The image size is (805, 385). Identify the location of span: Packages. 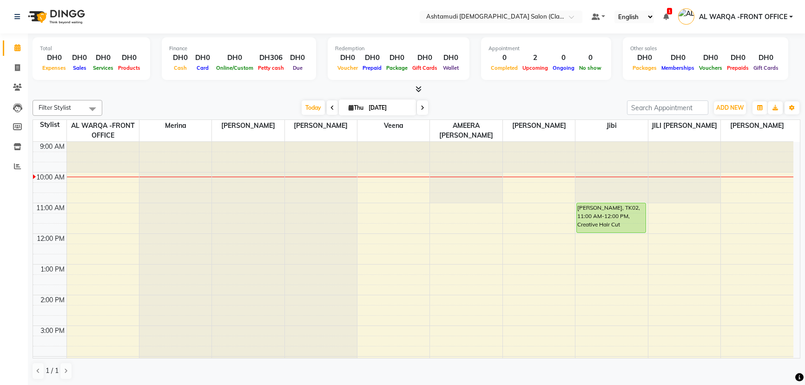
(644, 68).